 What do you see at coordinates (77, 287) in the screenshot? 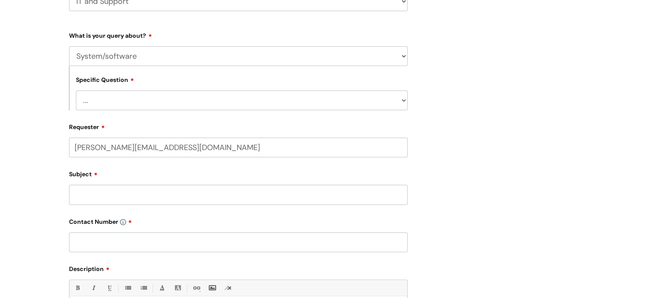
I see `a: Bold (Ctrl-B)` at bounding box center [77, 287].